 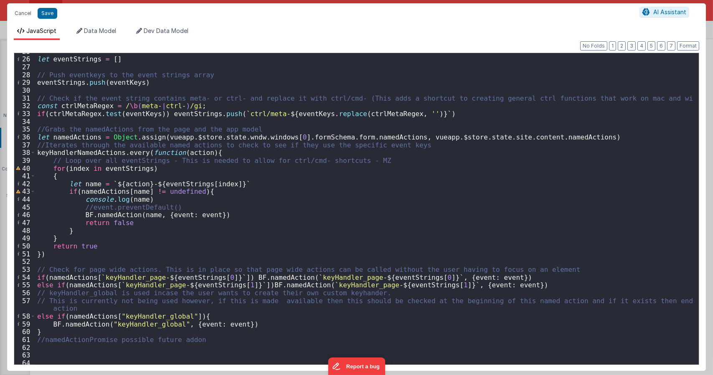 I want to click on div: 49, so click(x=25, y=238).